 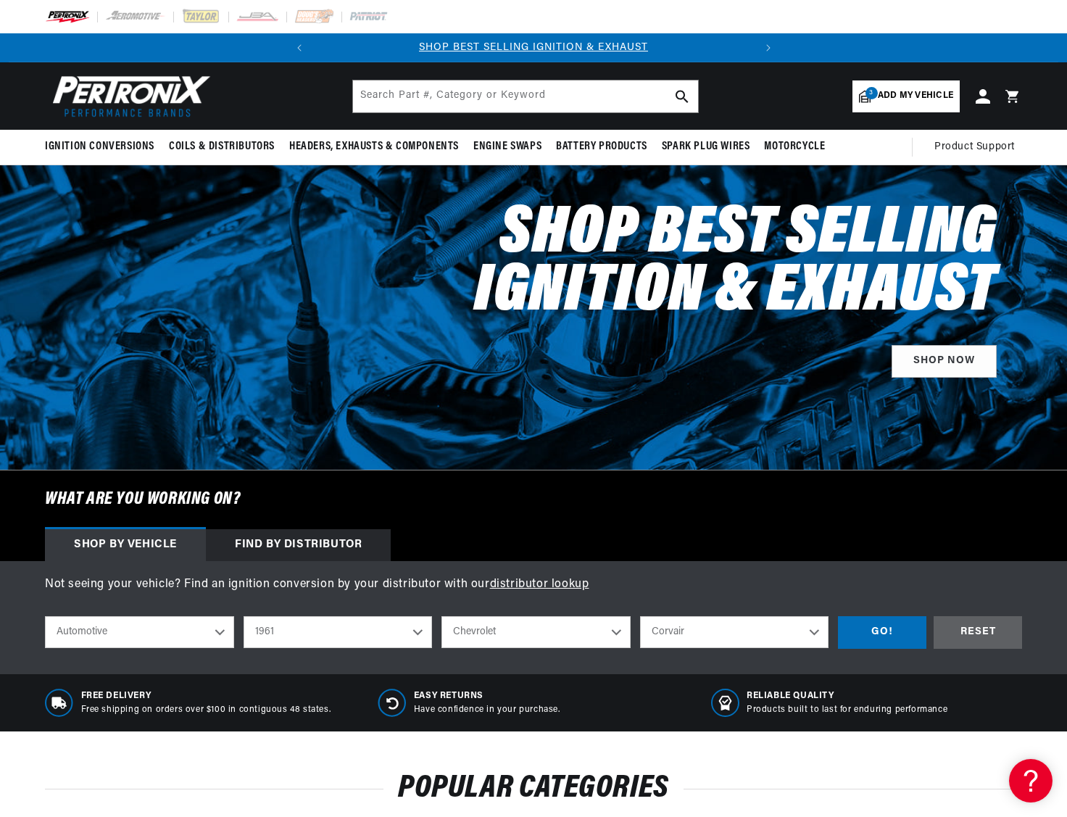 What do you see at coordinates (769, 48) in the screenshot?
I see `button: Translation missing: en.sections.announcements.next_announcement` at bounding box center [769, 48].